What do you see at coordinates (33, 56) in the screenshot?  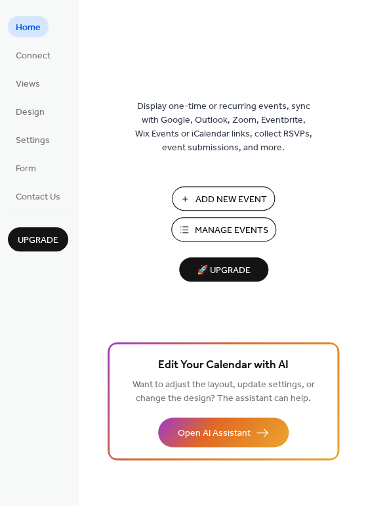 I see `span: Connect` at bounding box center [33, 56].